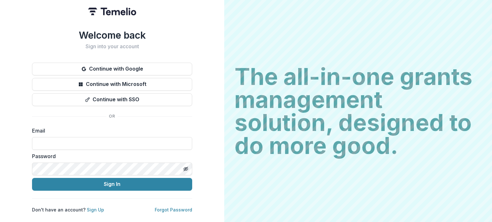 The height and width of the screenshot is (222, 492). I want to click on button: Toggle password visibility, so click(186, 169).